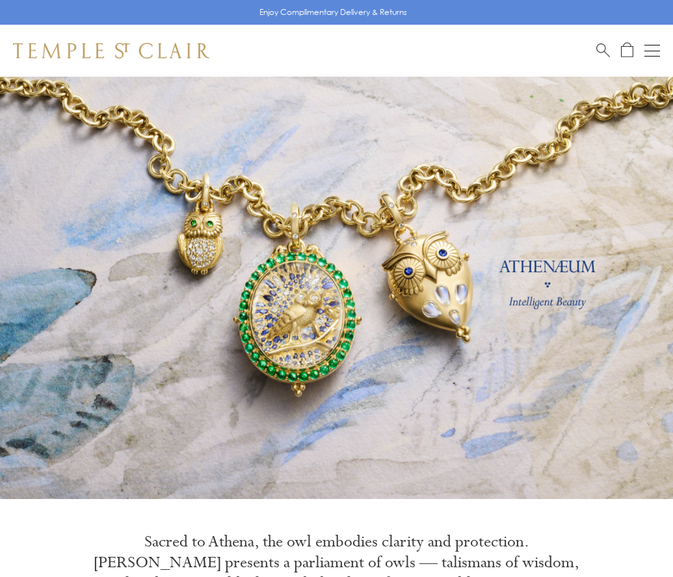 Image resolution: width=673 pixels, height=577 pixels. I want to click on img: Temple St. Clair, so click(111, 51).